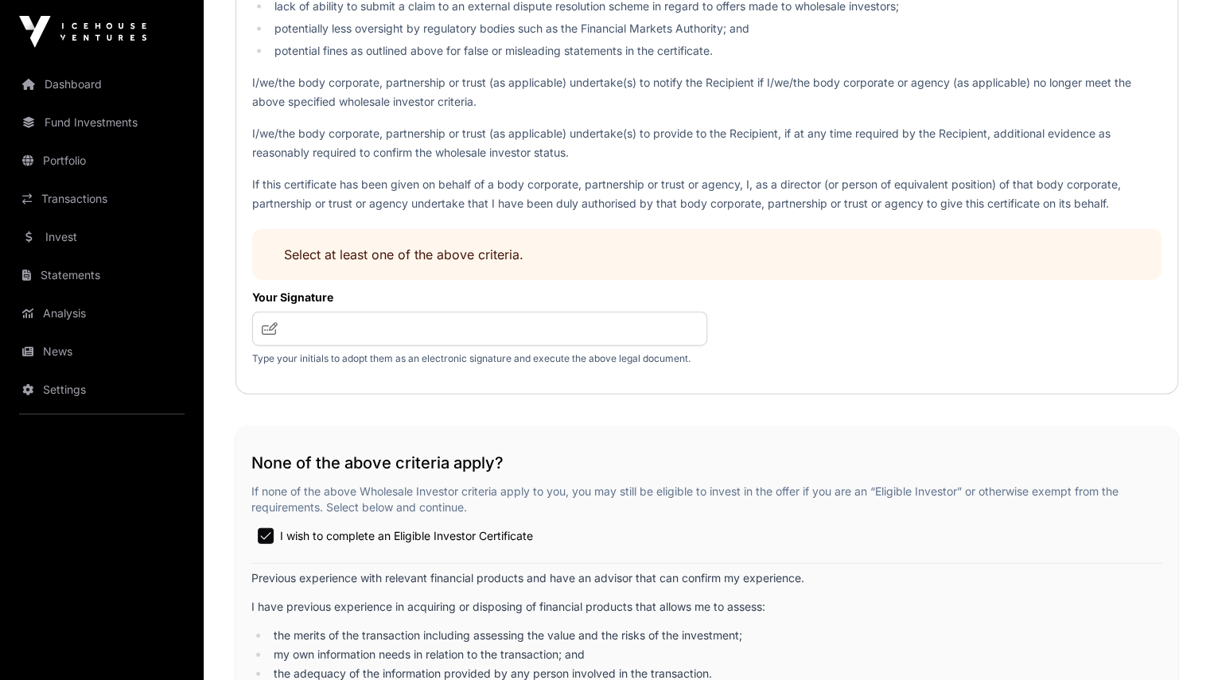 Image resolution: width=1210 pixels, height=680 pixels. I want to click on a: Dashboard, so click(102, 84).